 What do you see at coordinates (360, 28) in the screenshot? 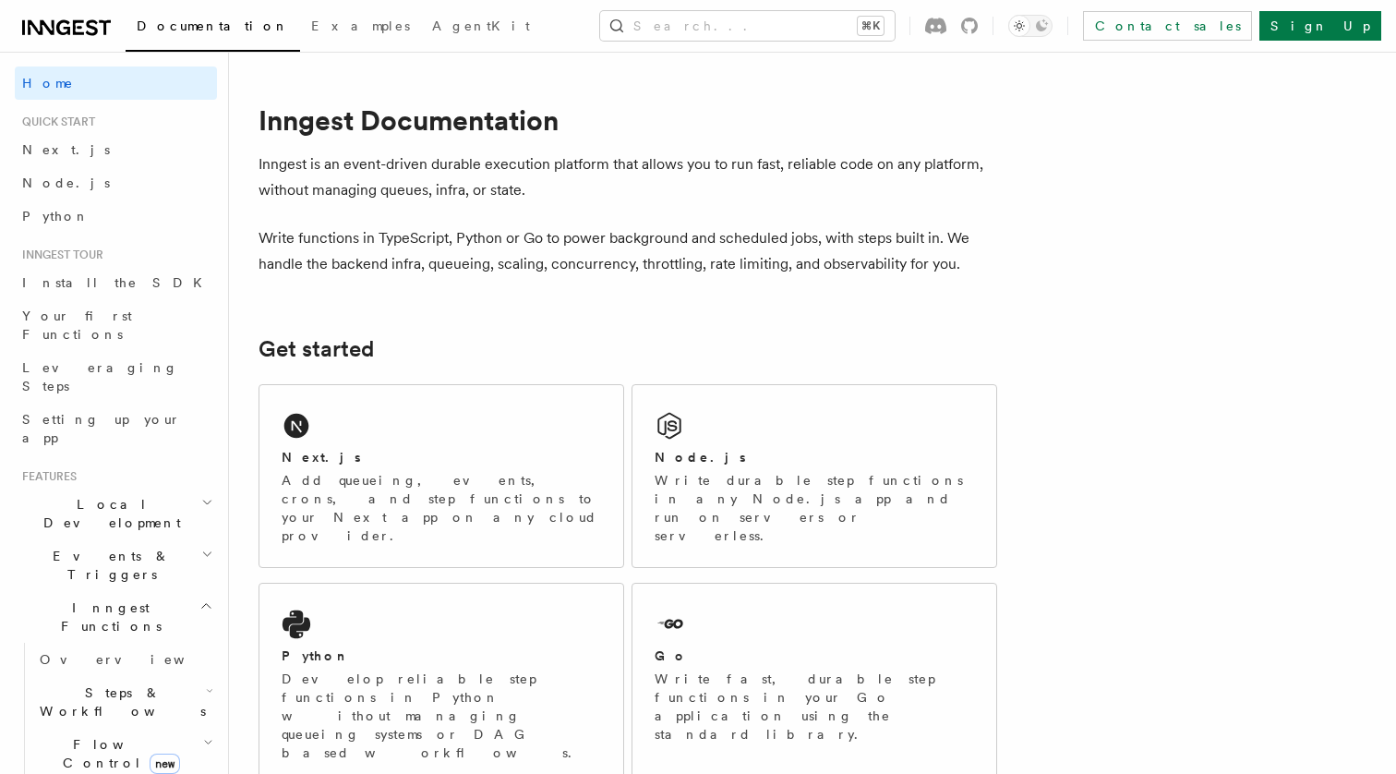
I see `a: Examples` at bounding box center [360, 28].